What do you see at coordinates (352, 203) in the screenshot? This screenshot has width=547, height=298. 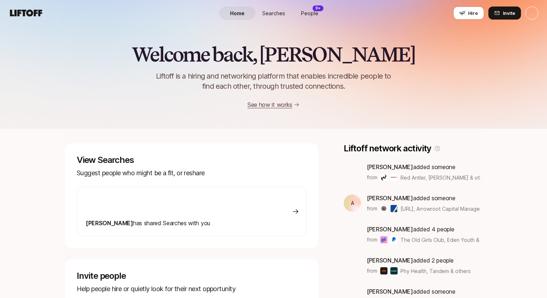 I see `p: A` at bounding box center [352, 203].